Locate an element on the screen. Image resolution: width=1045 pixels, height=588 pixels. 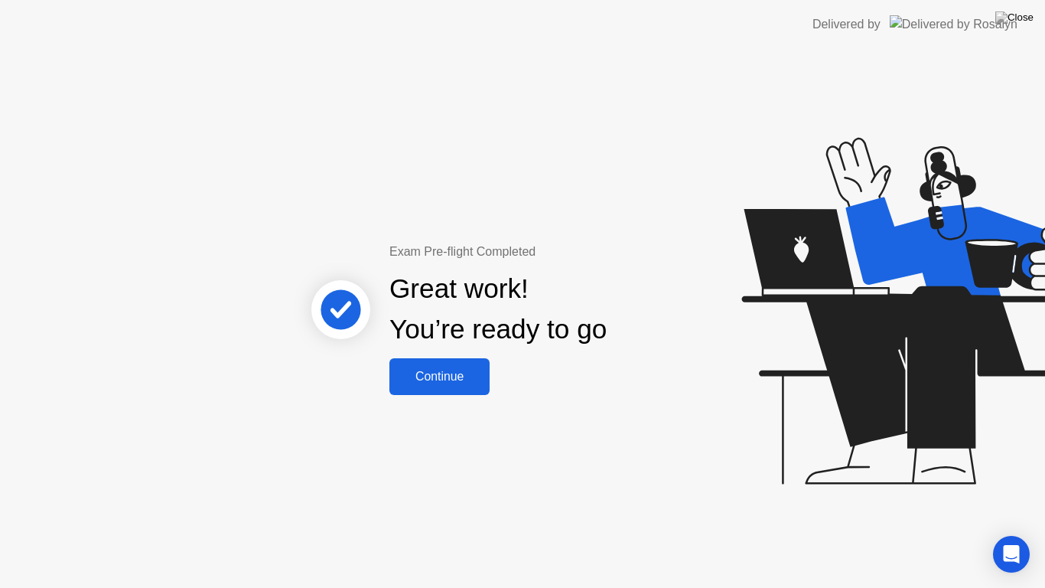
div: Open Intercom Messenger is located at coordinates (1012, 554).